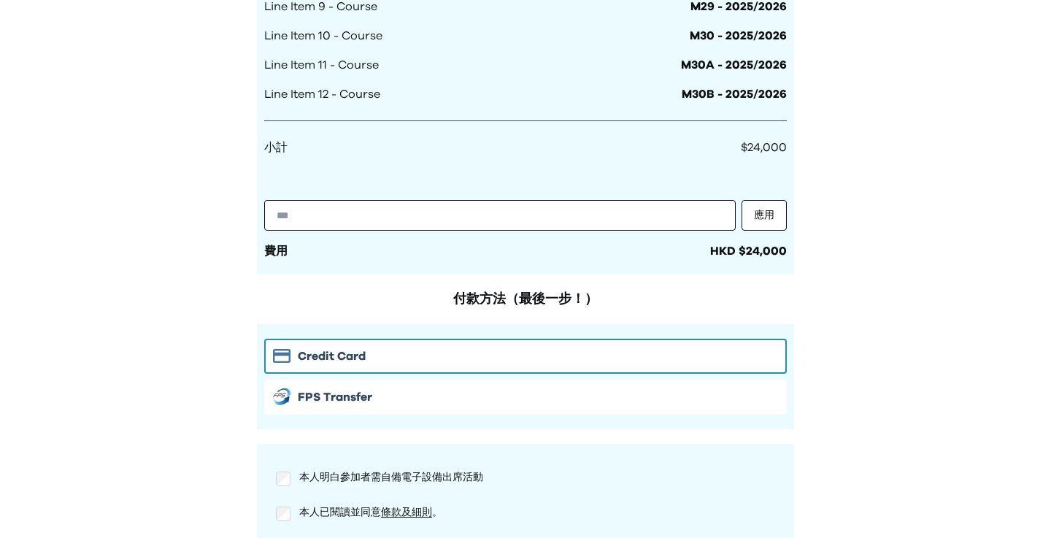  I want to click on span: 本人已閱讀並同意 。, so click(371, 512).